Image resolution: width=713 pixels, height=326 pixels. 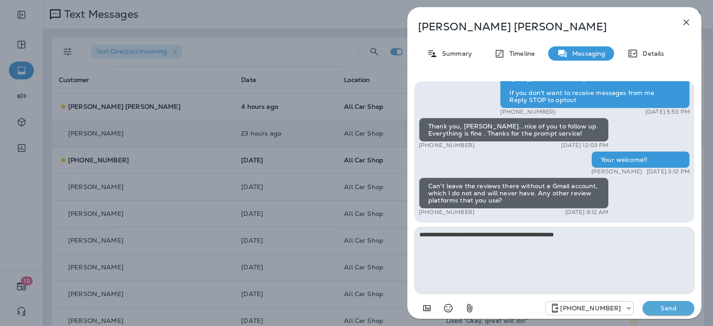 I want to click on button: Select an emoji, so click(x=449, y=308).